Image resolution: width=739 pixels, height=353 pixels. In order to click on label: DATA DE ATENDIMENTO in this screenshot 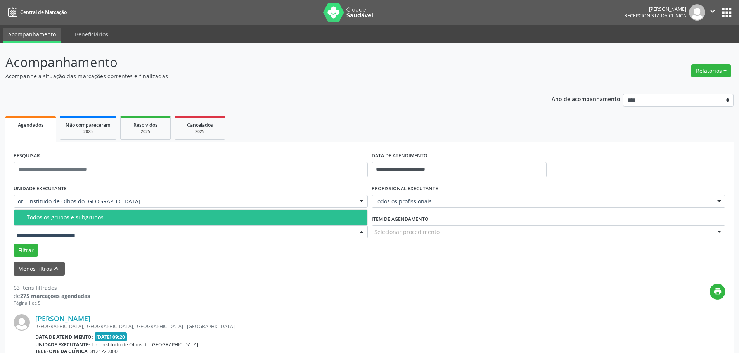, I will do `click(399, 156)`.